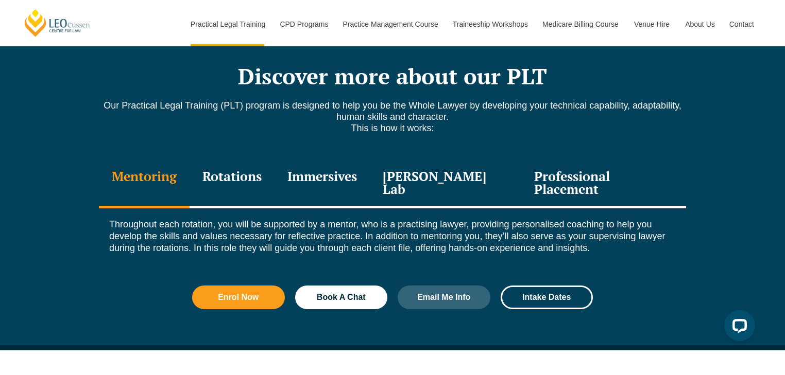  Describe the element at coordinates (604, 184) in the screenshot. I see `div: Professional Placement` at that location.